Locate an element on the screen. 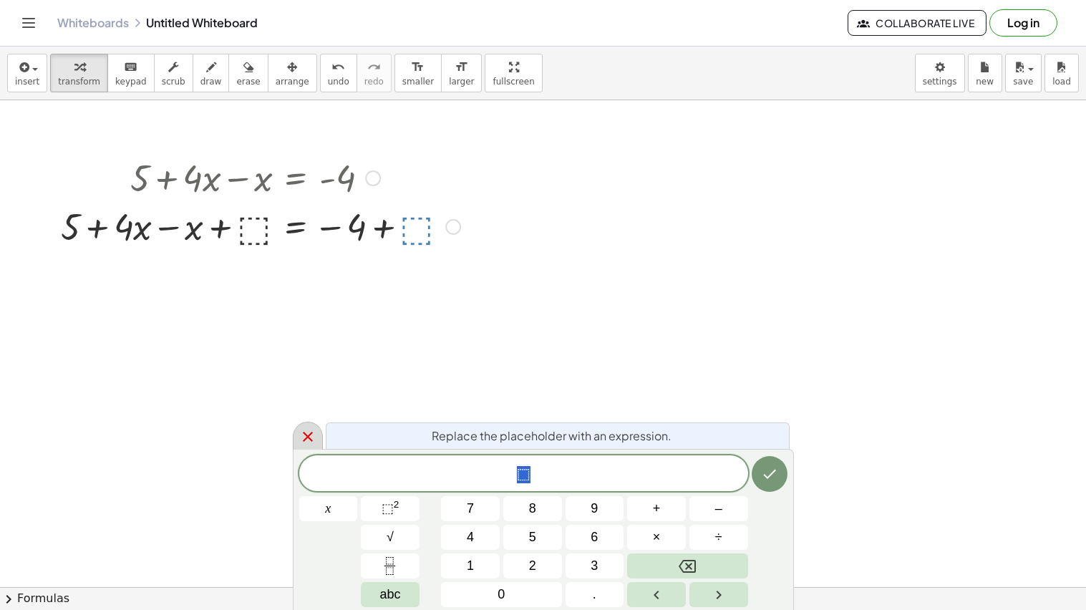 This screenshot has width=1086, height=610. button: Backspace is located at coordinates (687, 566).